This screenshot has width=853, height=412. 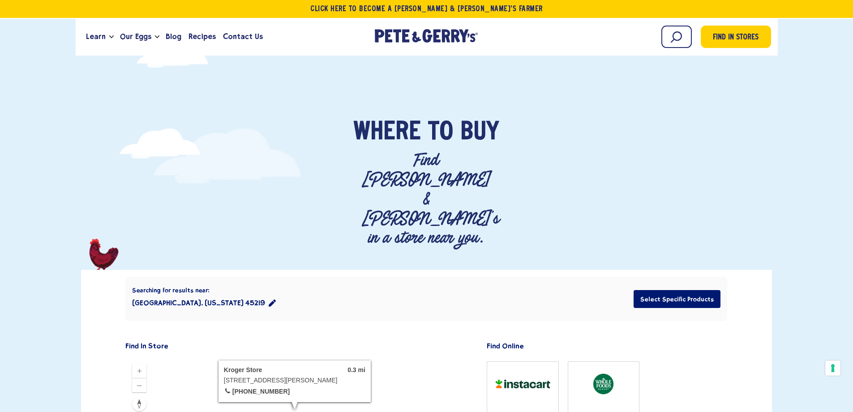 What do you see at coordinates (833, 368) in the screenshot?
I see `button: Your consent preferences for tracking technologies` at bounding box center [833, 368].